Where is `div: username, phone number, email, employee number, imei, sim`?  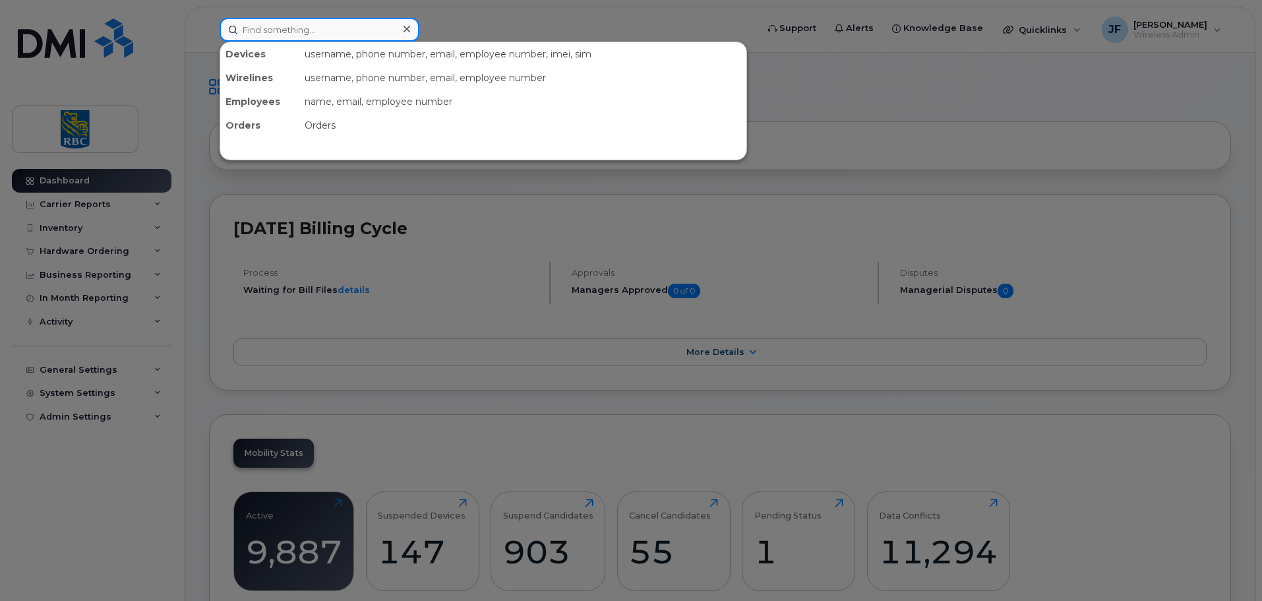
div: username, phone number, email, employee number, imei, sim is located at coordinates (523, 54).